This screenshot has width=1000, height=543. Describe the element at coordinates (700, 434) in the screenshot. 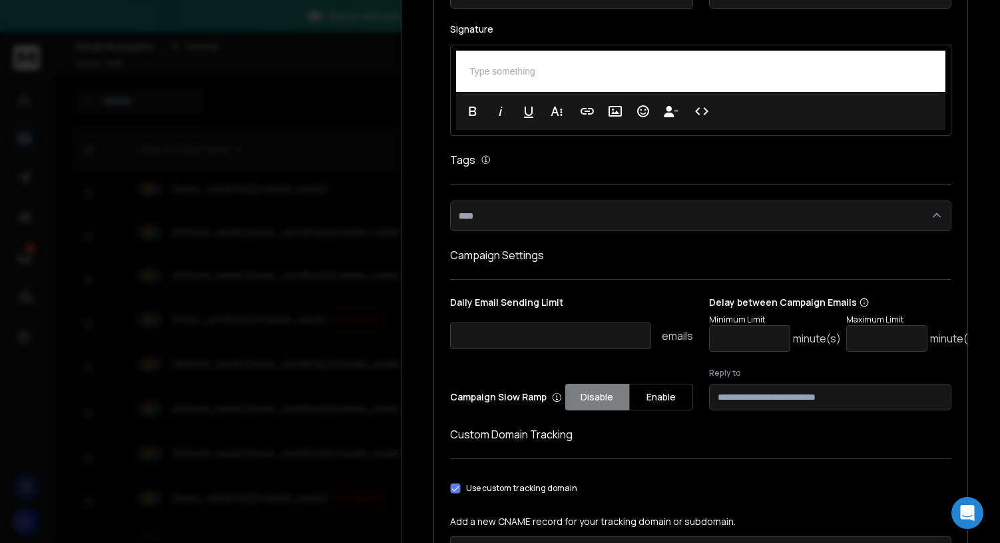

I see `h1: Custom Domain Tracking` at that location.